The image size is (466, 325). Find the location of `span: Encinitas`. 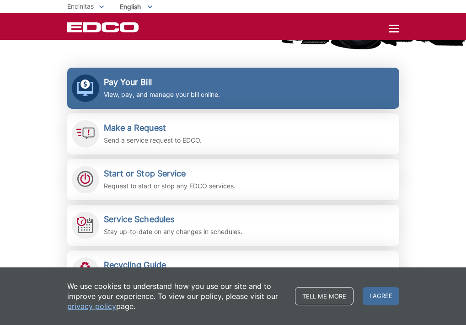

span: Encinitas is located at coordinates (81, 6).